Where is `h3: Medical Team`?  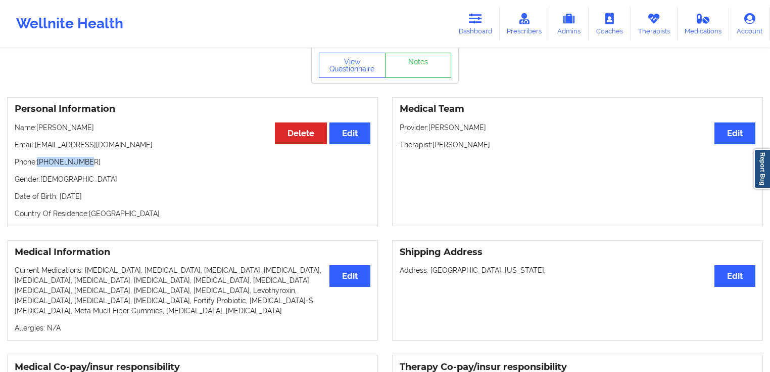 h3: Medical Team is located at coordinates (578, 109).